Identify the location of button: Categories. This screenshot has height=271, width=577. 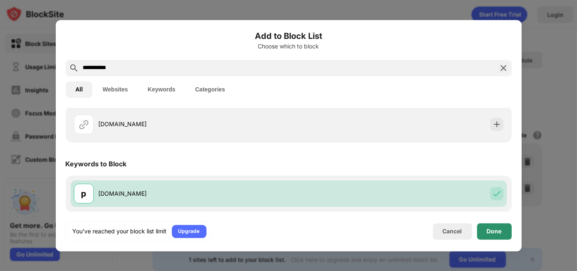
(210, 89).